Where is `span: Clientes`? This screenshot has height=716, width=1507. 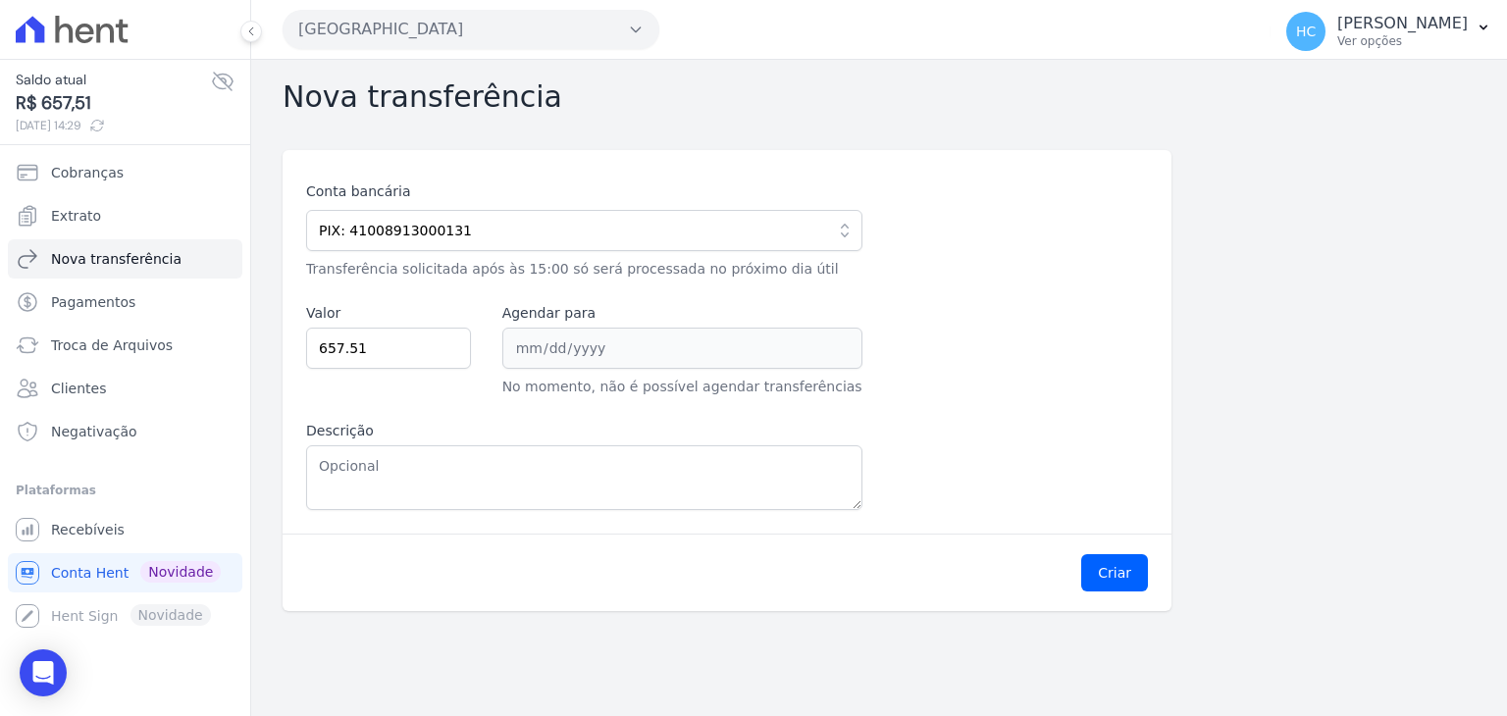 span: Clientes is located at coordinates (78, 388).